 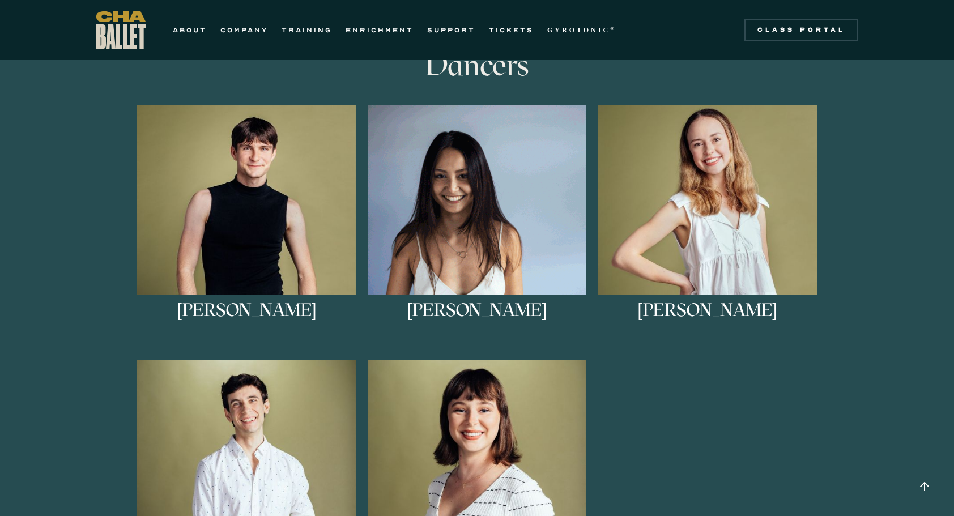 What do you see at coordinates (306, 30) in the screenshot?
I see `a: TRAINING` at bounding box center [306, 30].